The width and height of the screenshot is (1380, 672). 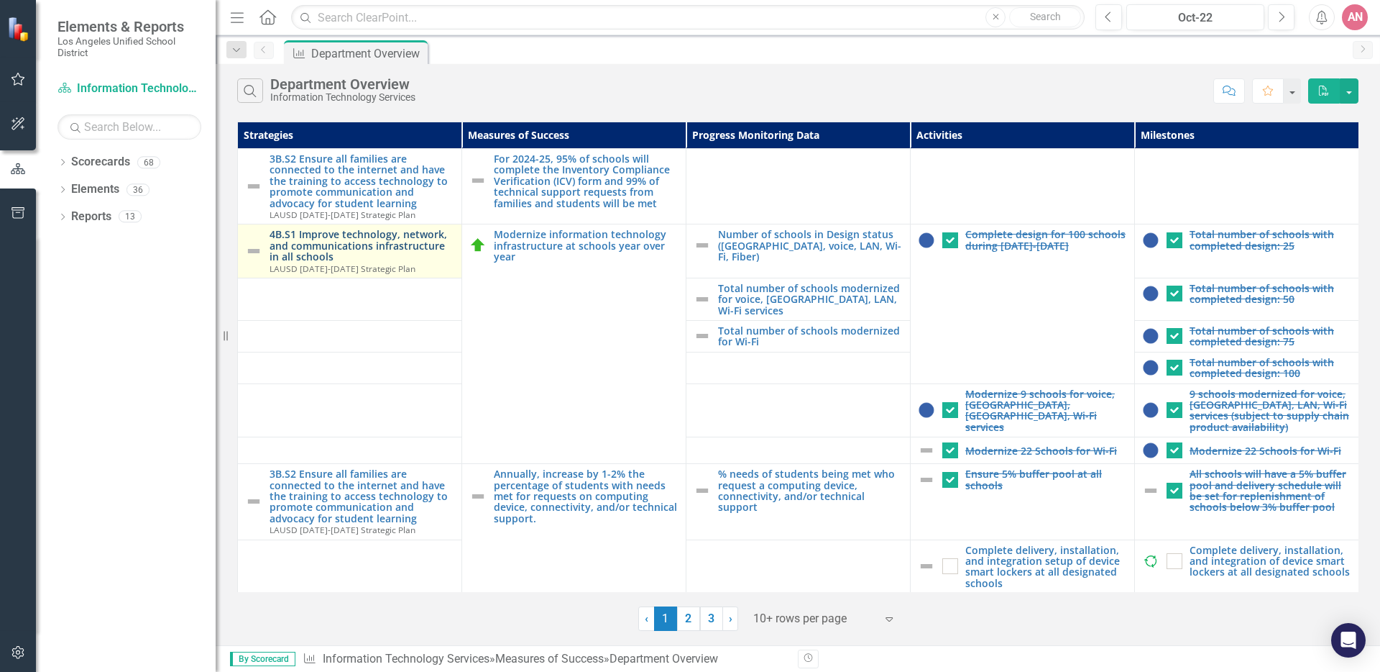 What do you see at coordinates (130, 216) in the screenshot?
I see `div: 13` at bounding box center [130, 216].